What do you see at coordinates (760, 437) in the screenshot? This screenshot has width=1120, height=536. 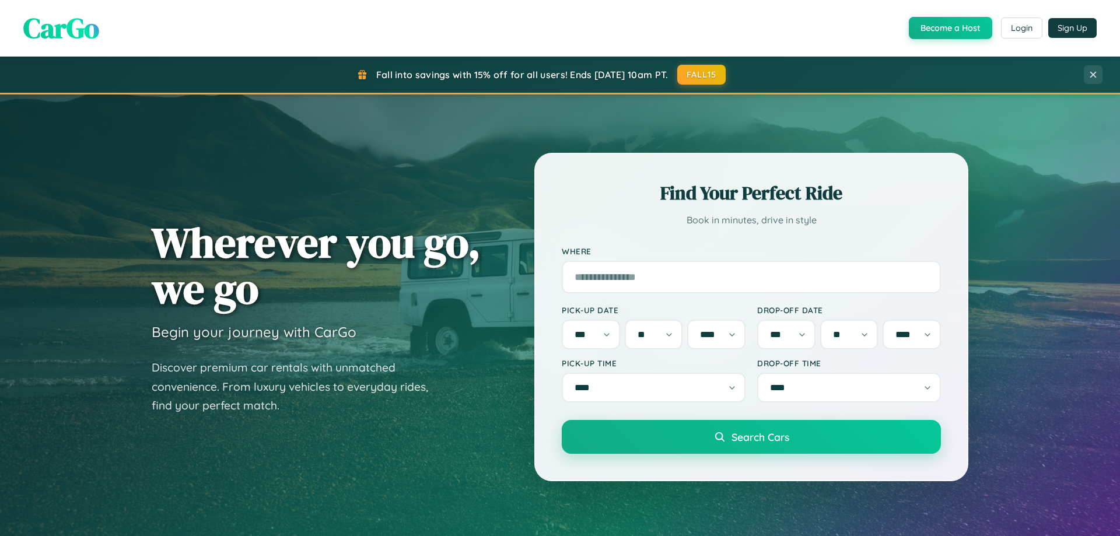 I see `span: Search Cars` at bounding box center [760, 437].